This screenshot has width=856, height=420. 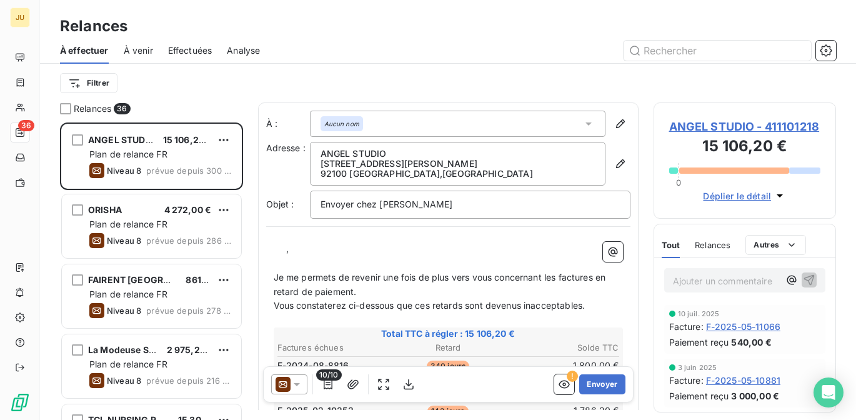 What do you see at coordinates (737, 196) in the screenshot?
I see `span: Déplier le détail` at bounding box center [737, 196].